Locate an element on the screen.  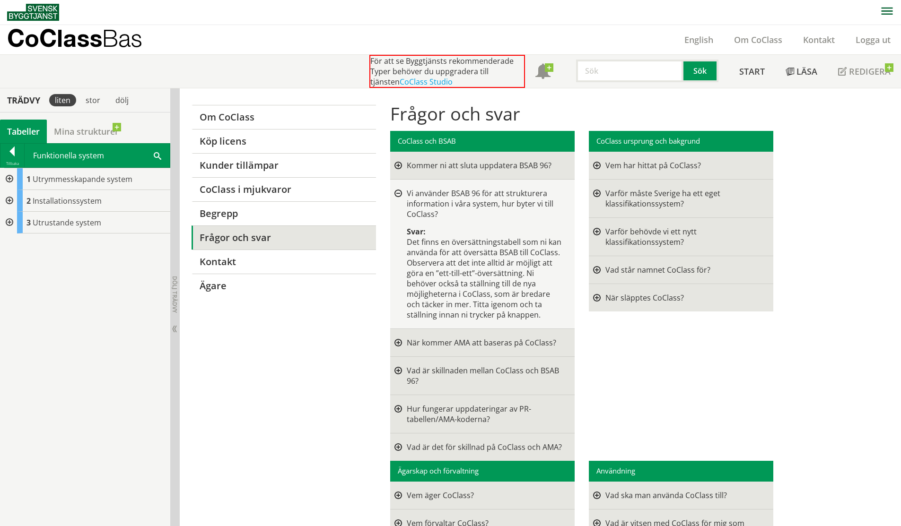
div: Funktionella system is located at coordinates (97, 156).